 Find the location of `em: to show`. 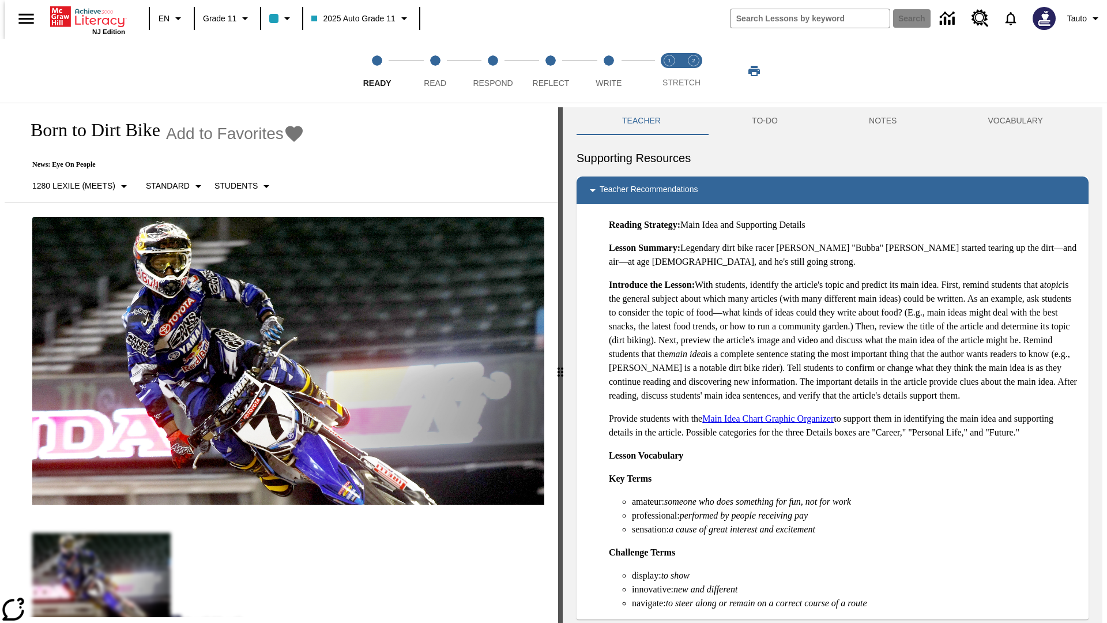

em: to show is located at coordinates (675, 575).